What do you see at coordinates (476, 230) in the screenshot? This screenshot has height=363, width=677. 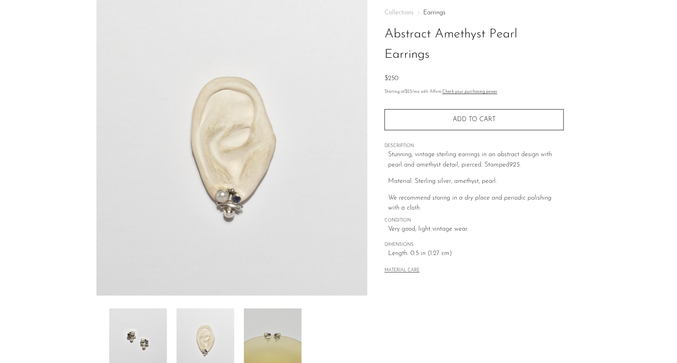 I see `span: Very good; light vintage wear.` at bounding box center [476, 230].